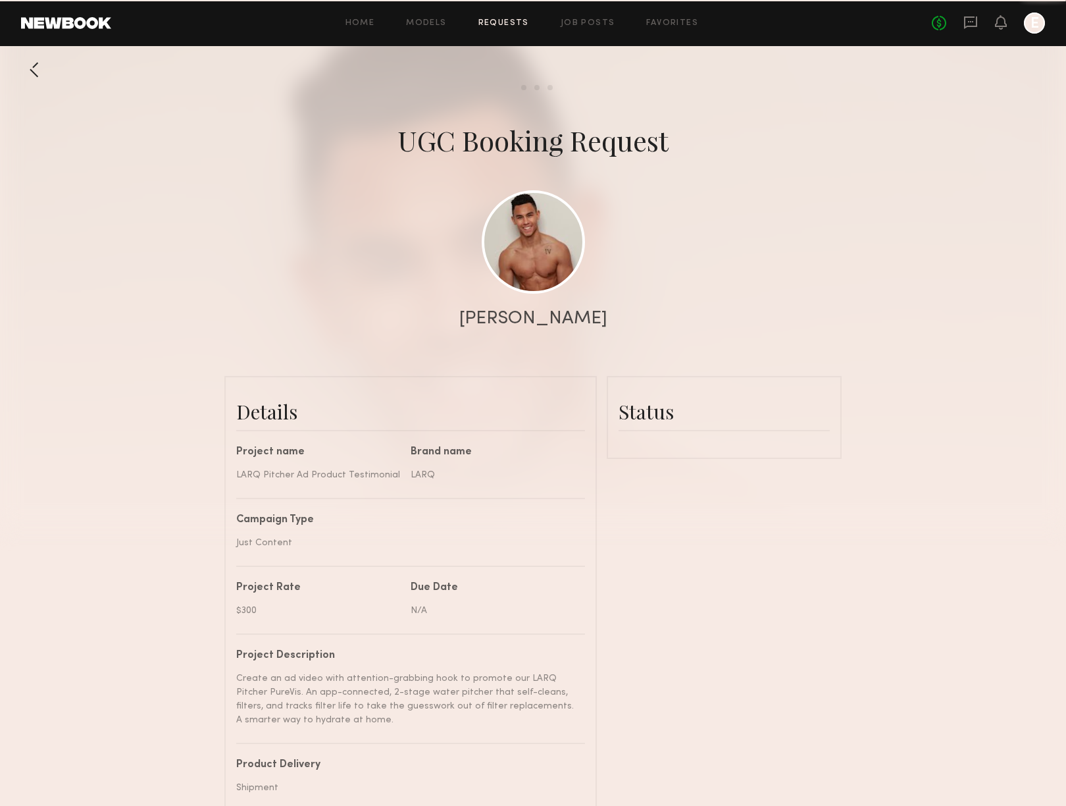  What do you see at coordinates (319, 452) in the screenshot?
I see `div: Project name` at bounding box center [319, 452].